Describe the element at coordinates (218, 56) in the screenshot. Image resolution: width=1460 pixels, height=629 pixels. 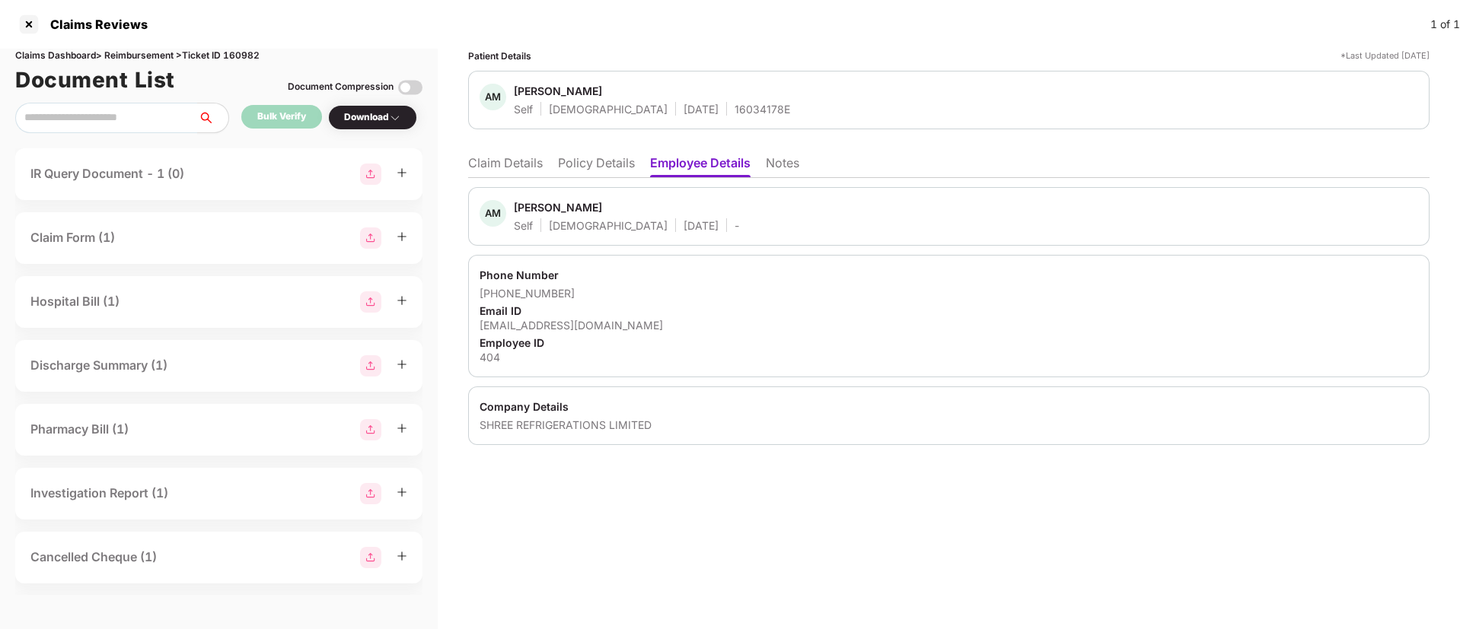
I see `div: Claims Dashboard > Reimbursement > Ticket ID 160982` at that location.